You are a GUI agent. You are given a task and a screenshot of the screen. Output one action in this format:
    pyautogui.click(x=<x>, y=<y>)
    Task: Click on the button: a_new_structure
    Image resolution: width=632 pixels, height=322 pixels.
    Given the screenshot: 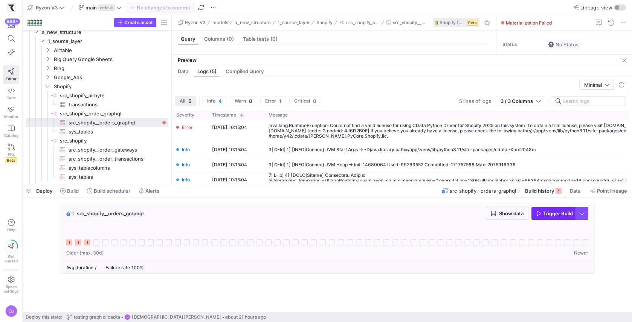 What is the action you would take?
    pyautogui.click(x=253, y=23)
    